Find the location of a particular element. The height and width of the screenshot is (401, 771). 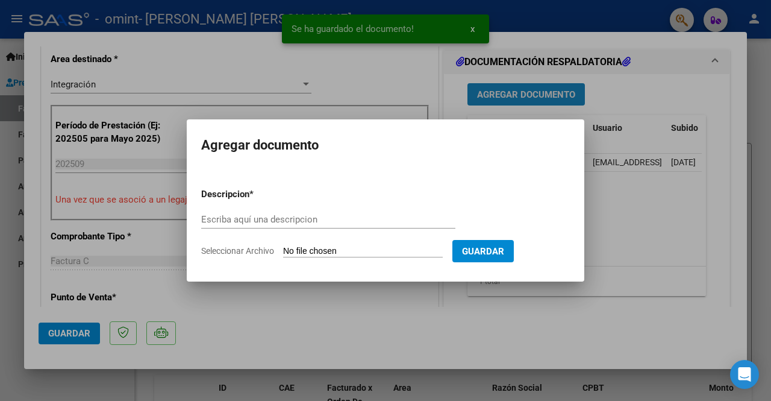

span: Guardar is located at coordinates (483, 251).